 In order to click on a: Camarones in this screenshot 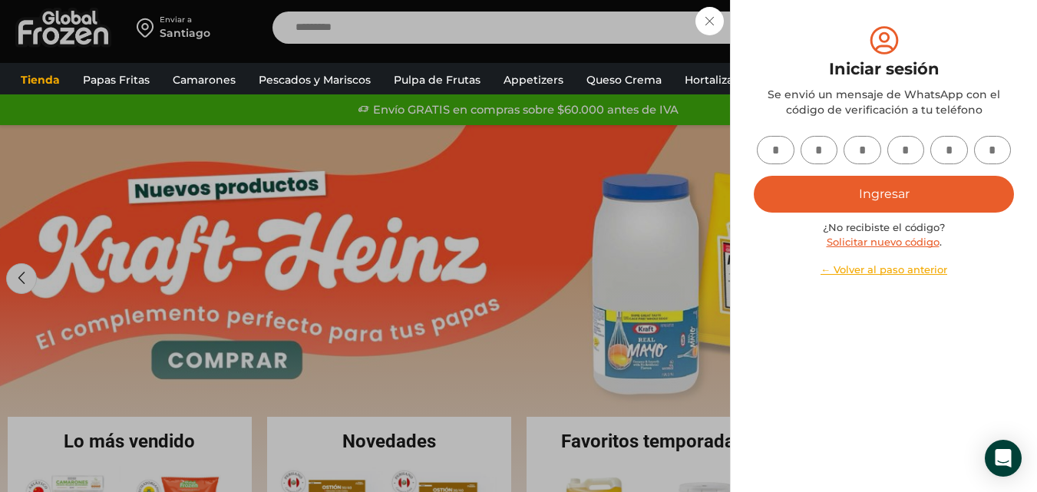, I will do `click(204, 80)`.